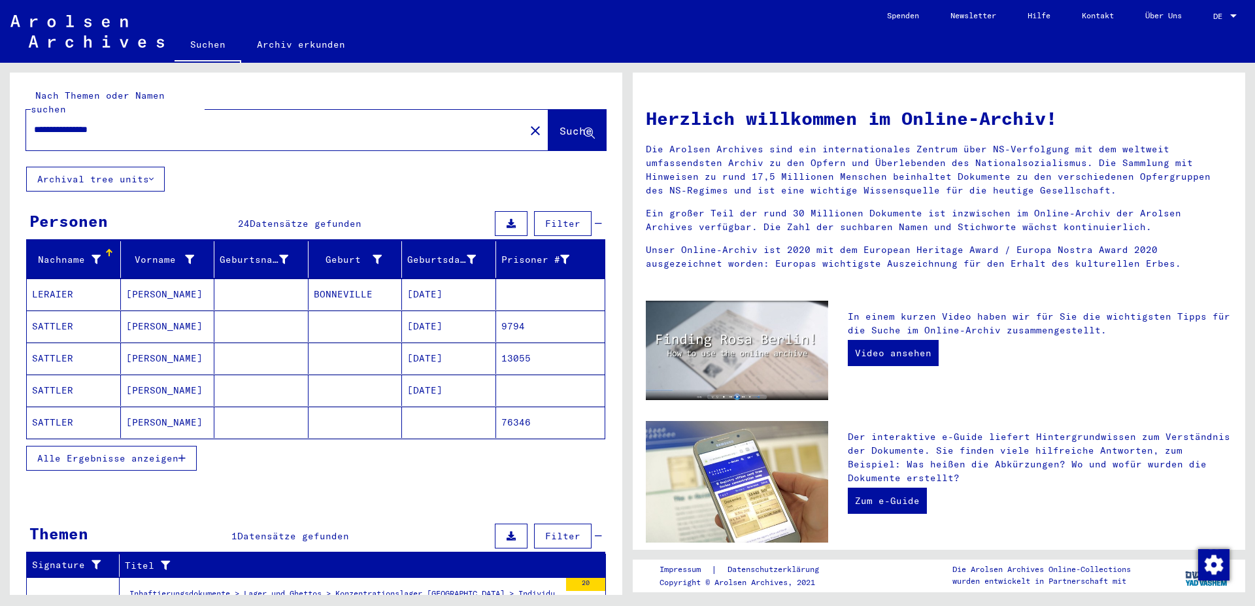 The height and width of the screenshot is (606, 1255). Describe the element at coordinates (234, 536) in the screenshot. I see `span: 1` at that location.